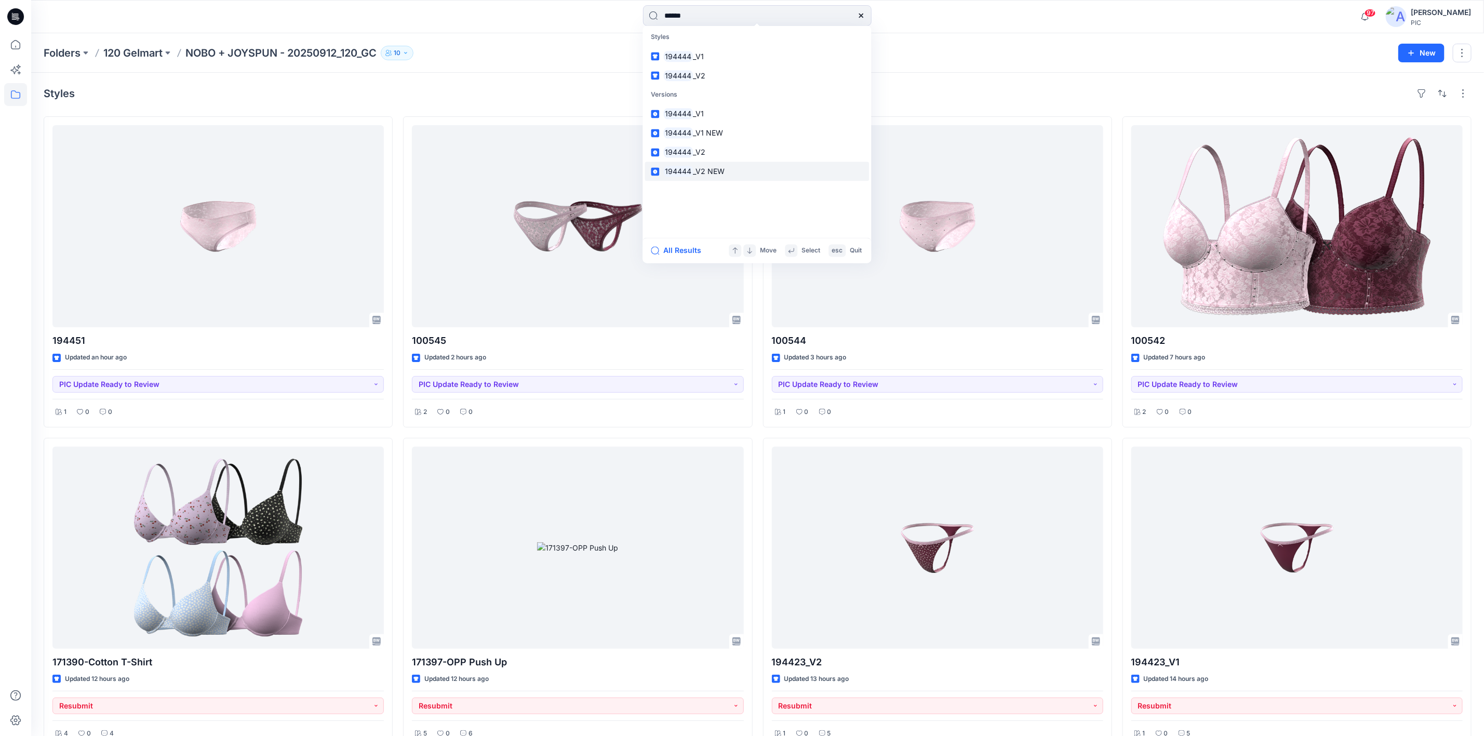 The width and height of the screenshot is (1484, 736). I want to click on span: _V1 NEW, so click(708, 133).